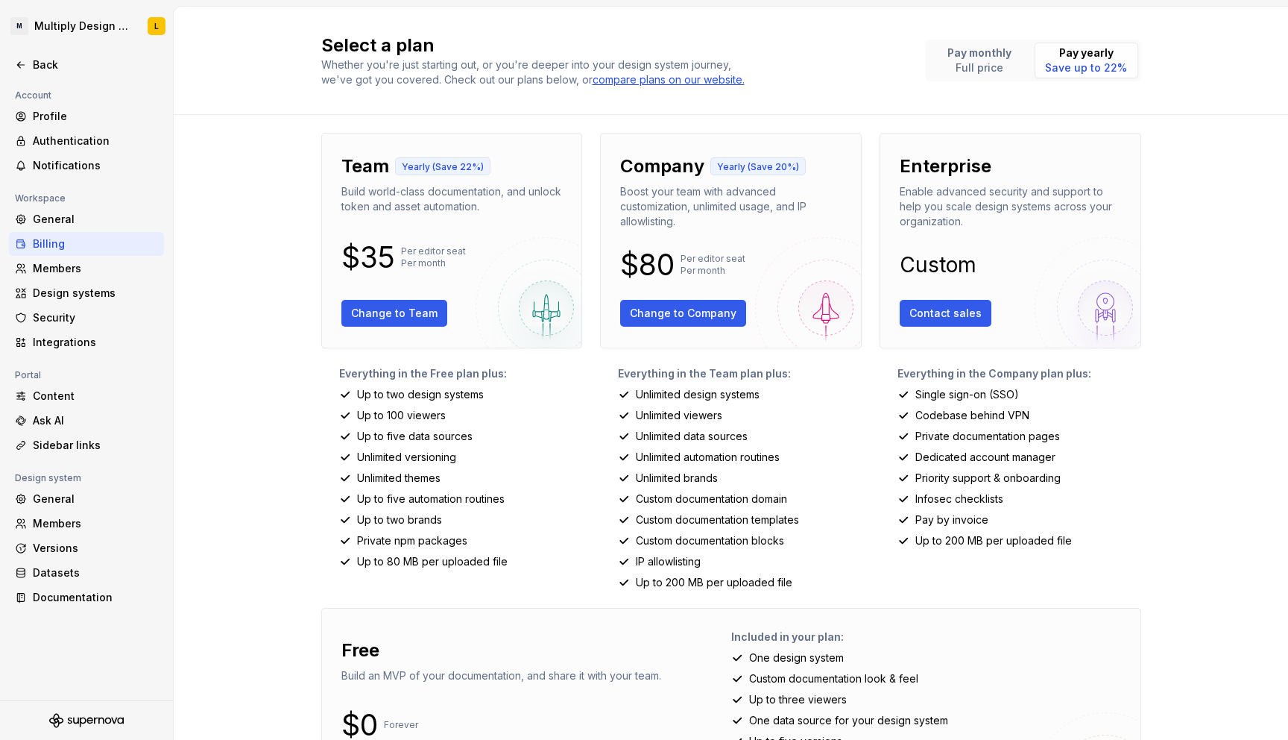 This screenshot has height=740, width=1288. Describe the element at coordinates (967, 394) in the screenshot. I see `p: Single sign-on (SSO)` at that location.